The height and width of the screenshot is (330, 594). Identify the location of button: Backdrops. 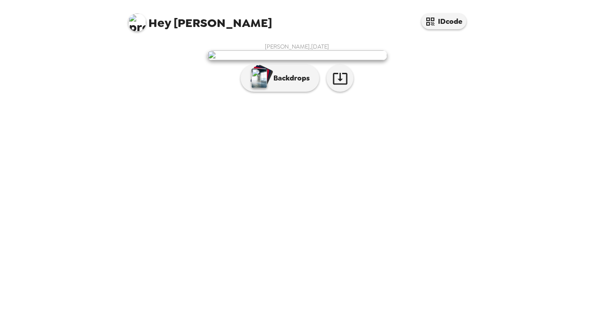
(280, 78).